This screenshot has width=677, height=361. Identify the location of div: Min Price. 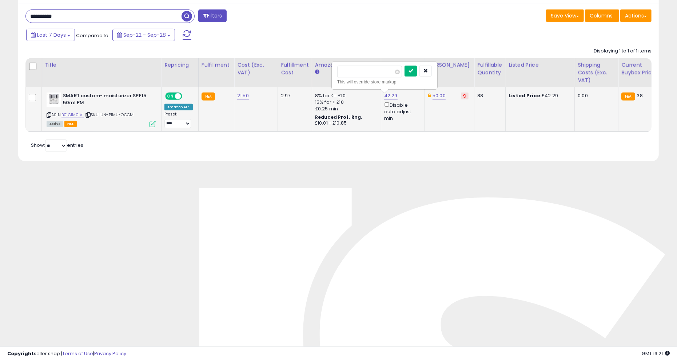
(403, 65).